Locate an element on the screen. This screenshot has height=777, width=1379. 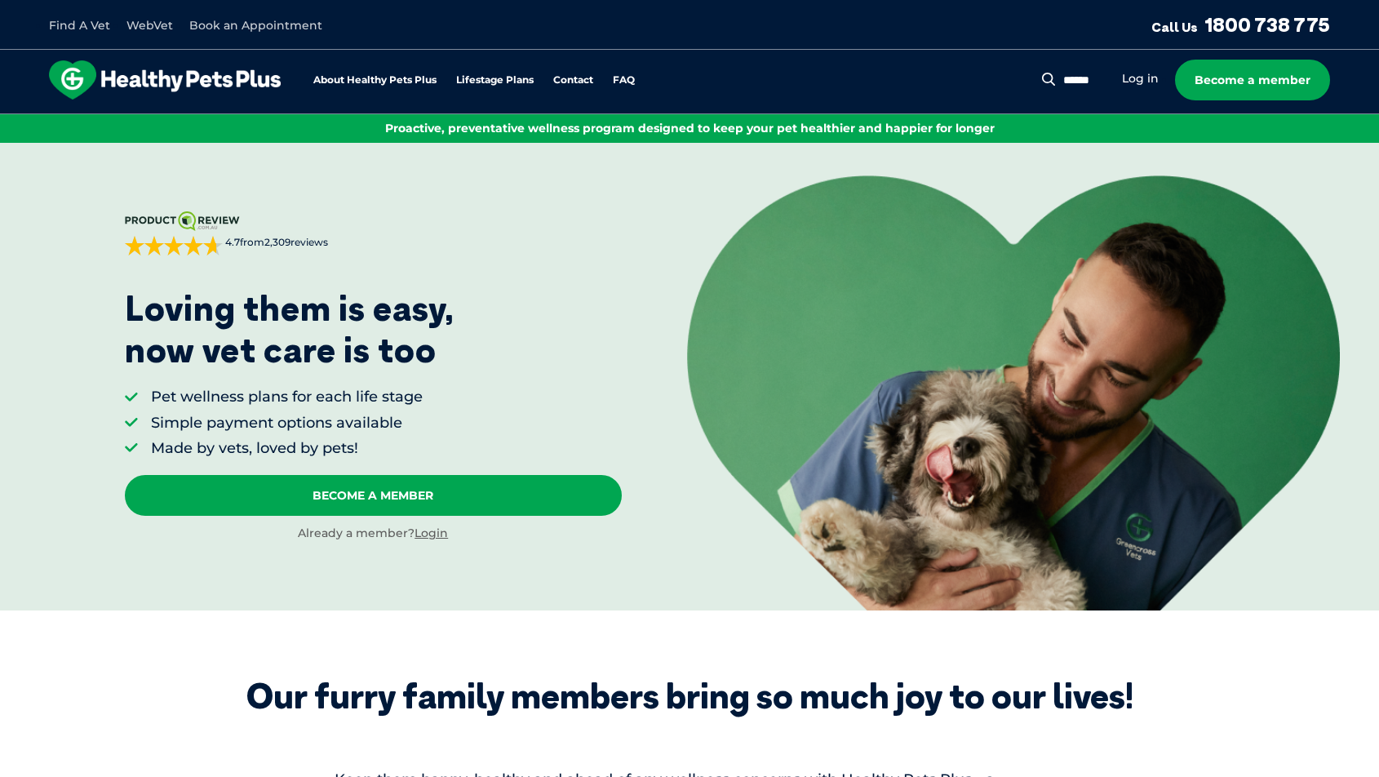
div: Our furry family members bring so much joy to our lives! is located at coordinates (690, 696).